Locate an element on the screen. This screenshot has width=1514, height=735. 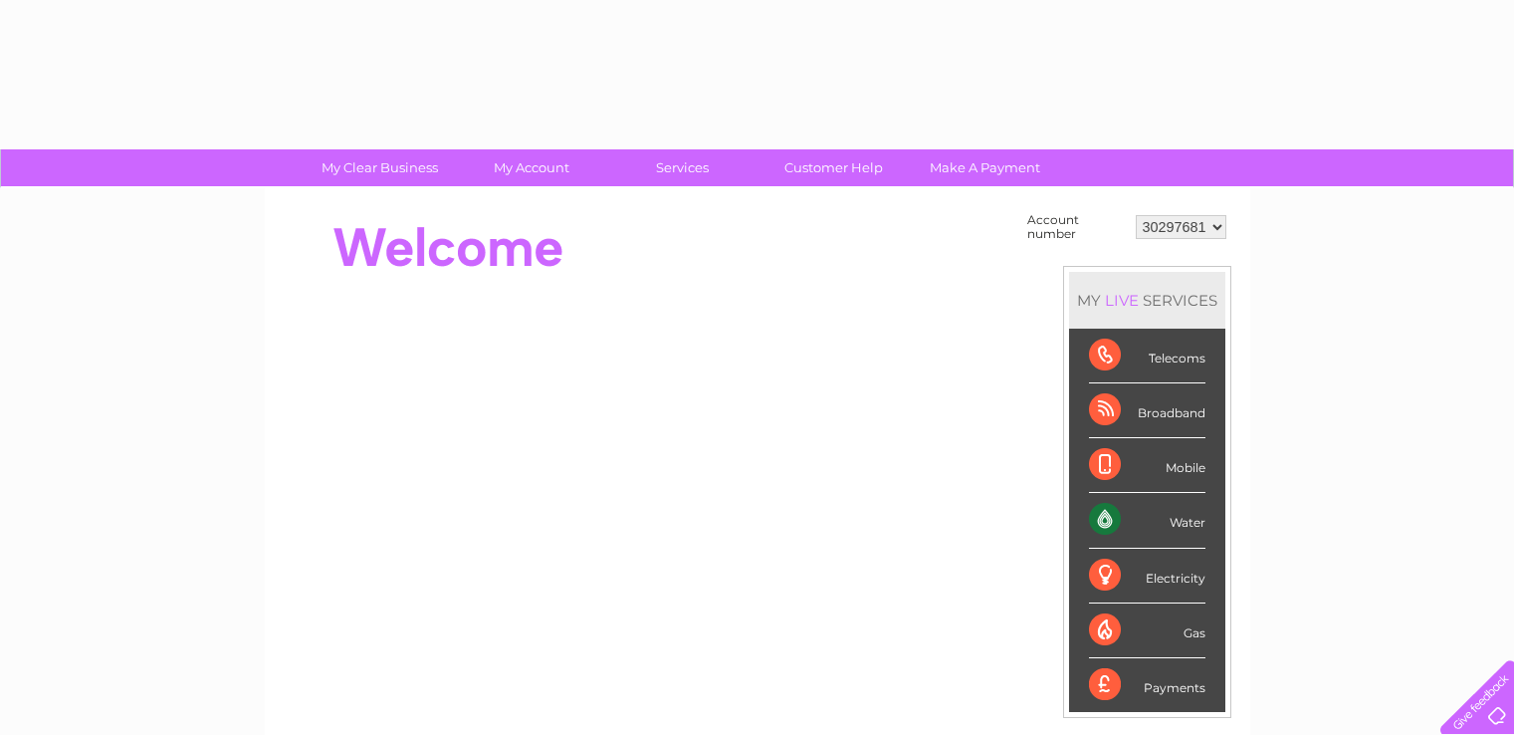
td: Account number is located at coordinates (1076, 227).